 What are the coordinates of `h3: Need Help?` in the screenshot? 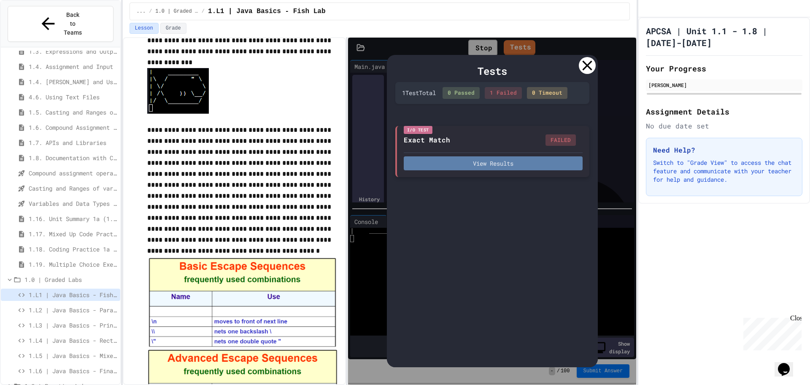 It's located at (724, 150).